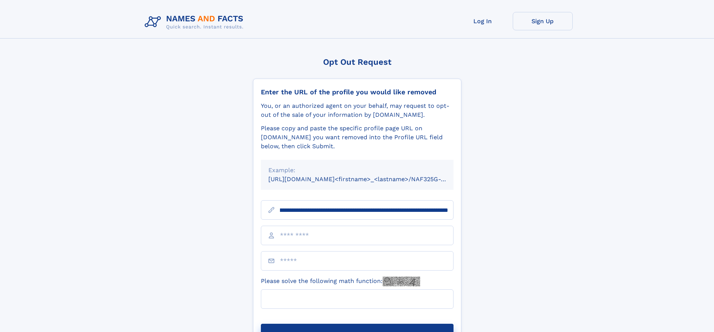 This screenshot has width=714, height=332. What do you see at coordinates (340, 282) in the screenshot?
I see `label: Please solve the following math function:` at bounding box center [340, 282].